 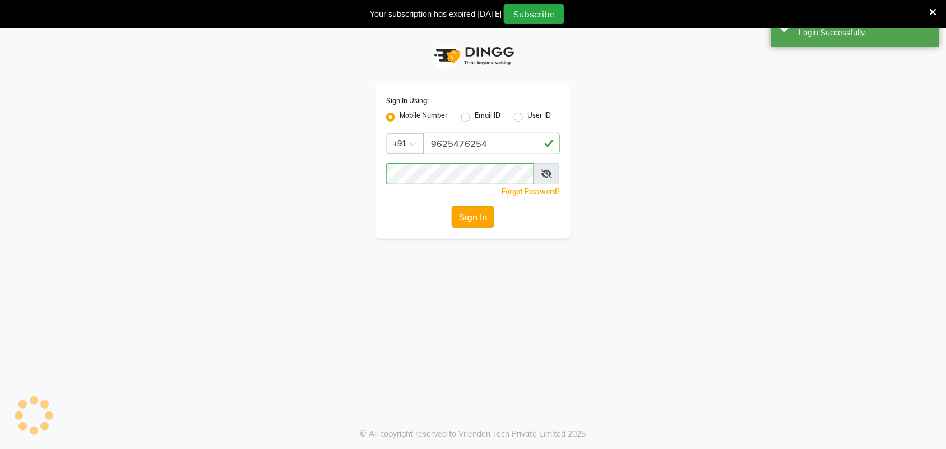 What do you see at coordinates (488, 117) in the screenshot?
I see `label: Email ID` at bounding box center [488, 117].